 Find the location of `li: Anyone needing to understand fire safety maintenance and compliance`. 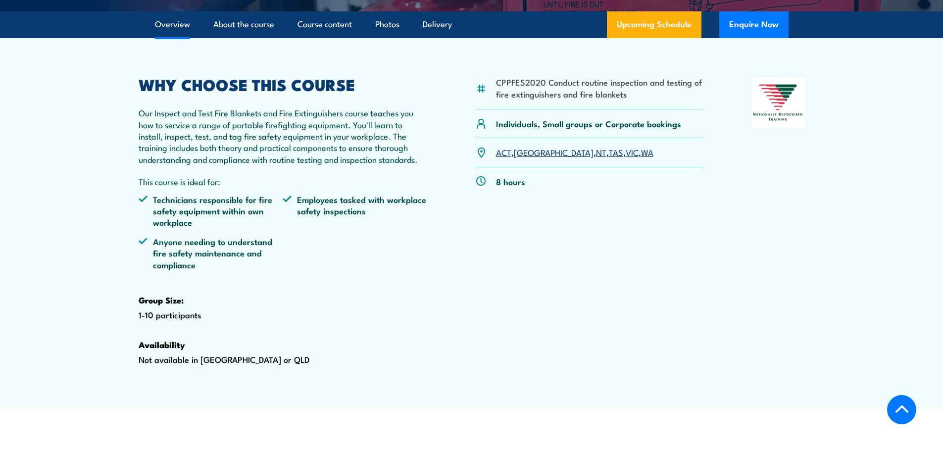

li: Anyone needing to understand fire safety maintenance and compliance is located at coordinates (211, 253).